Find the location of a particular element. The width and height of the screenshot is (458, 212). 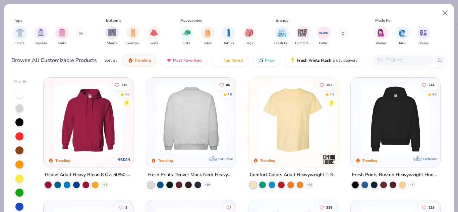

button: Top Rated is located at coordinates (230, 60).